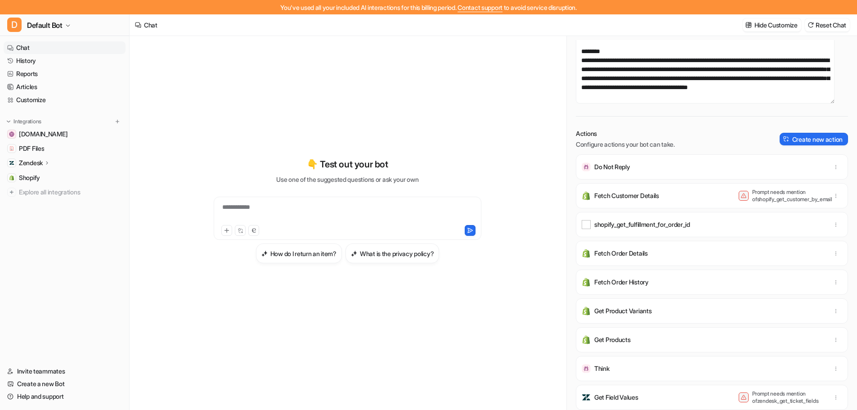 Image resolution: width=857 pixels, height=410 pixels. What do you see at coordinates (31, 148) in the screenshot?
I see `span: PDF Files` at bounding box center [31, 148].